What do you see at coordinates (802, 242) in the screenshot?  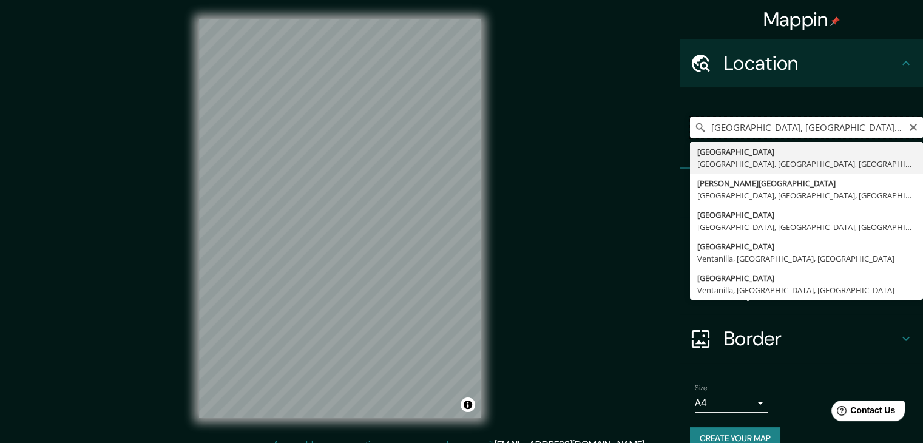 I see `div: Style` at bounding box center [802, 242].